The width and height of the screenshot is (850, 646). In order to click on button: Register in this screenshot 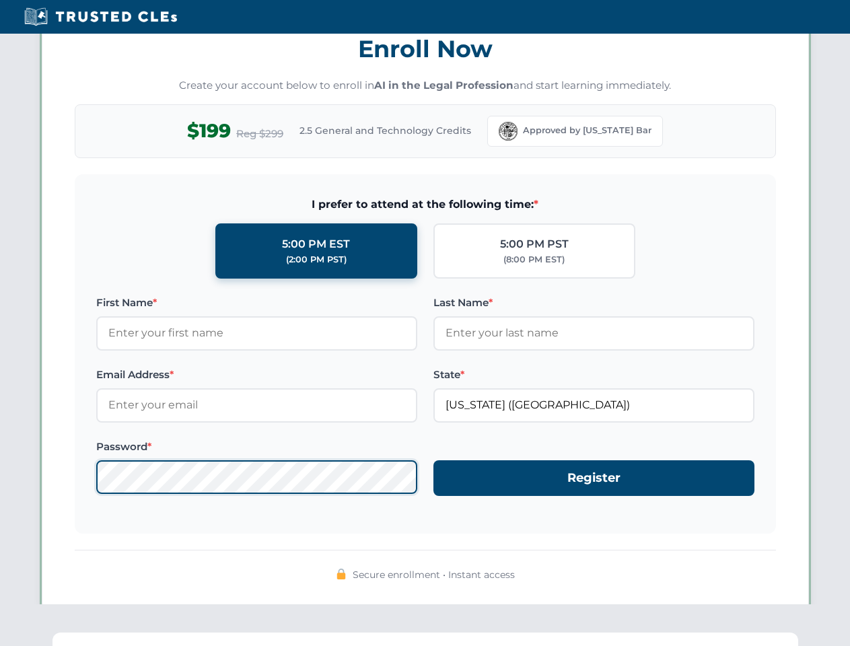, I will do `click(594, 478)`.